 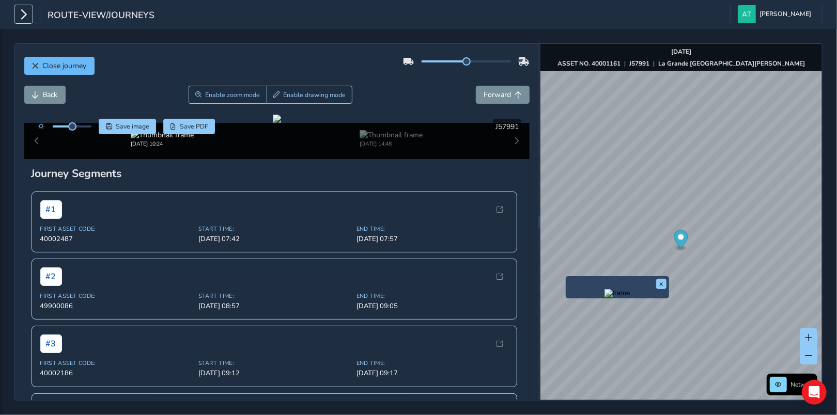 I want to click on button: Zoom, so click(x=227, y=95).